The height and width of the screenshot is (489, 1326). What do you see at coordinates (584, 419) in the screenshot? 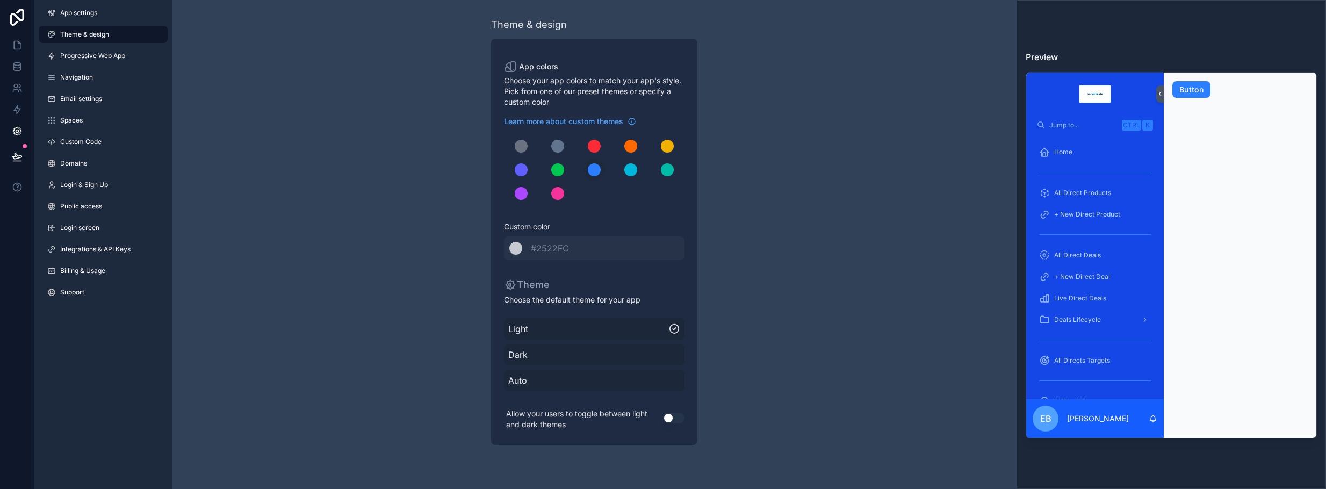
I see `p: Allow your users to toggle between light and dark themes` at bounding box center [584, 419].